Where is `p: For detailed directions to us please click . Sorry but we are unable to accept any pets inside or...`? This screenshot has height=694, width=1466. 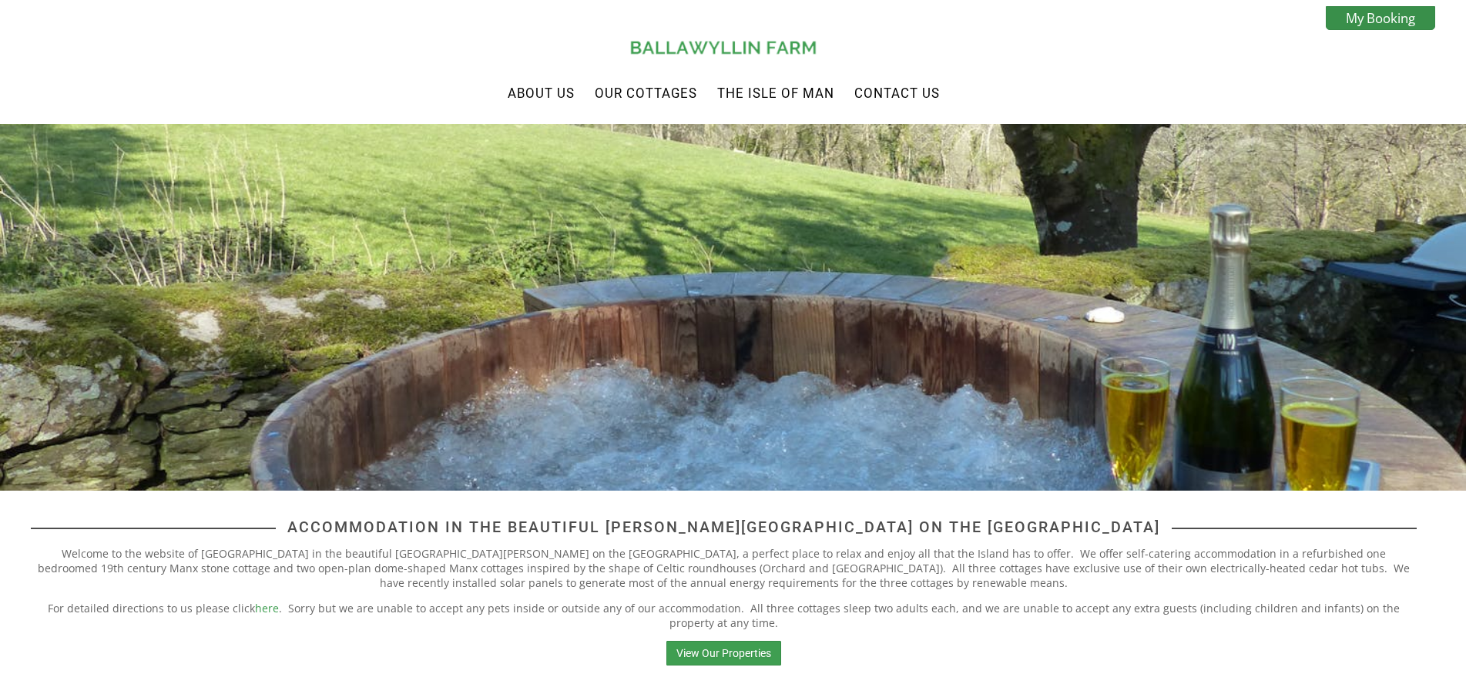 p: For detailed directions to us please click . Sorry but we are unable to accept any pets inside or... is located at coordinates (723, 615).